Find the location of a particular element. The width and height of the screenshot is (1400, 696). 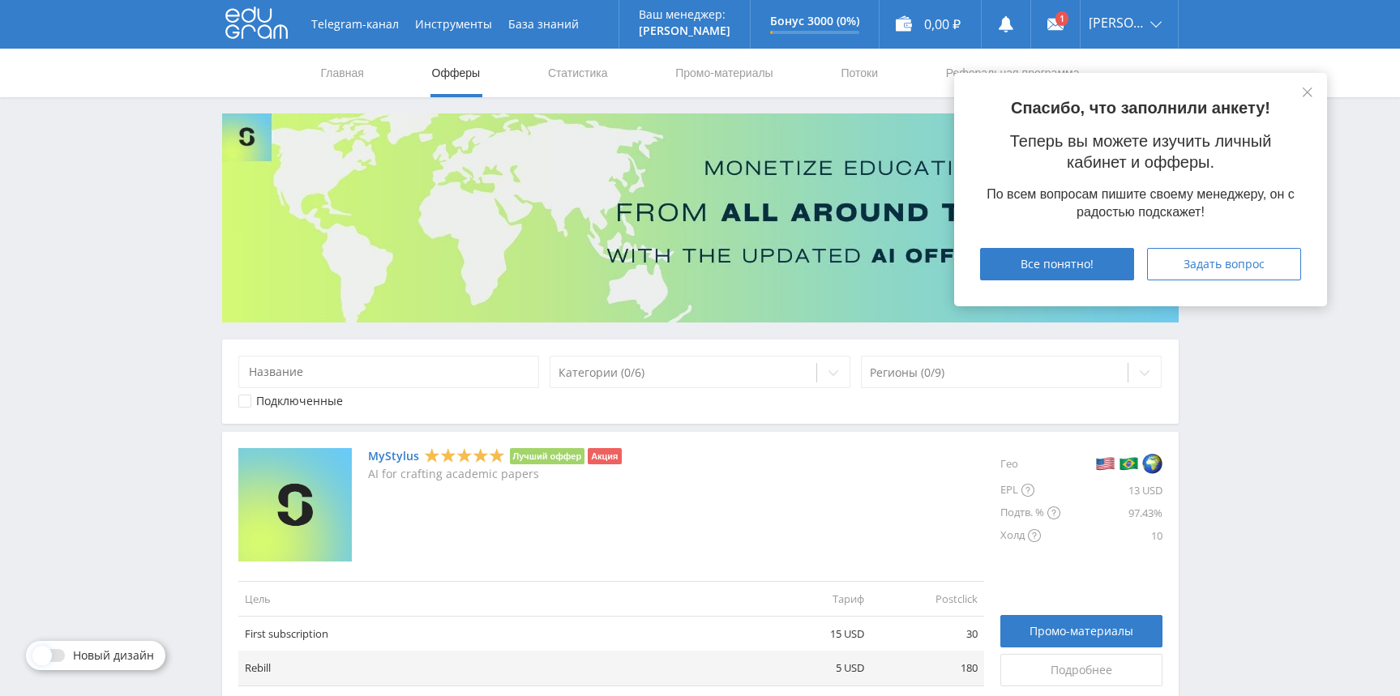

li: Акция is located at coordinates (604, 456).